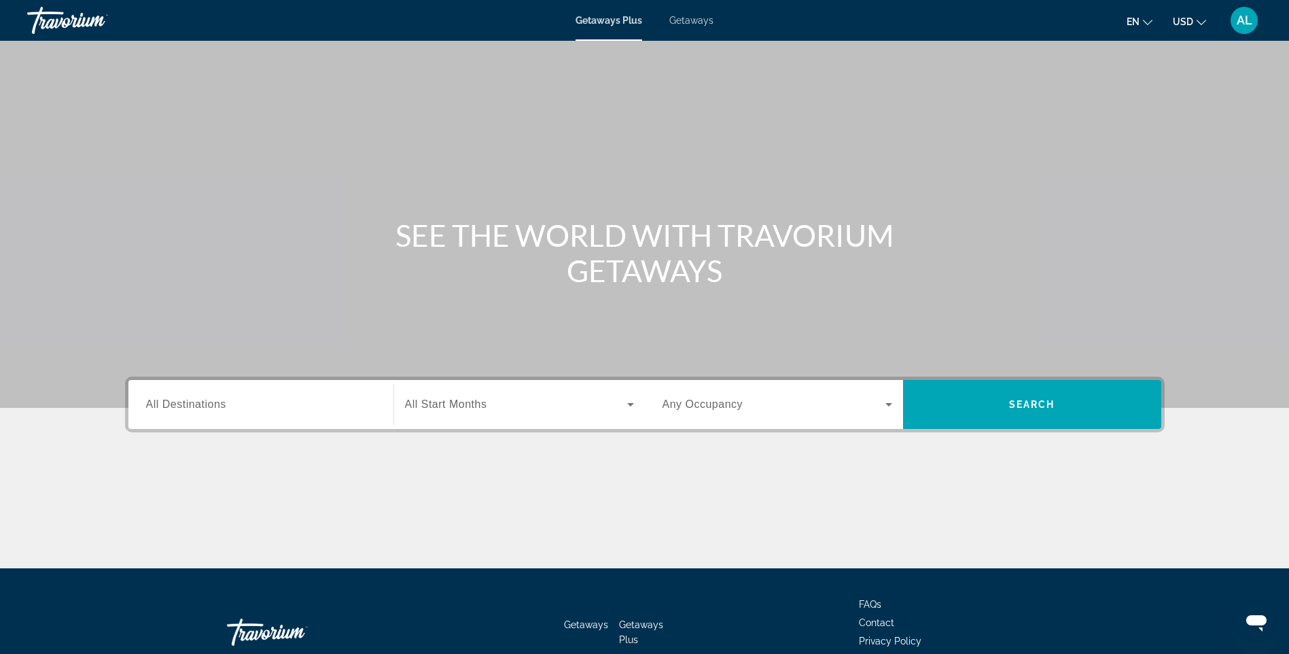  Describe the element at coordinates (1032, 404) in the screenshot. I see `span: Search` at that location.